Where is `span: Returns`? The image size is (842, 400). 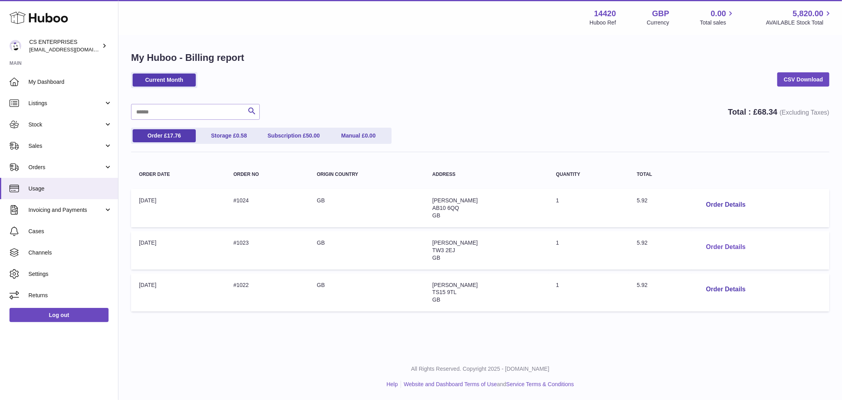 span: Returns is located at coordinates (70, 295).